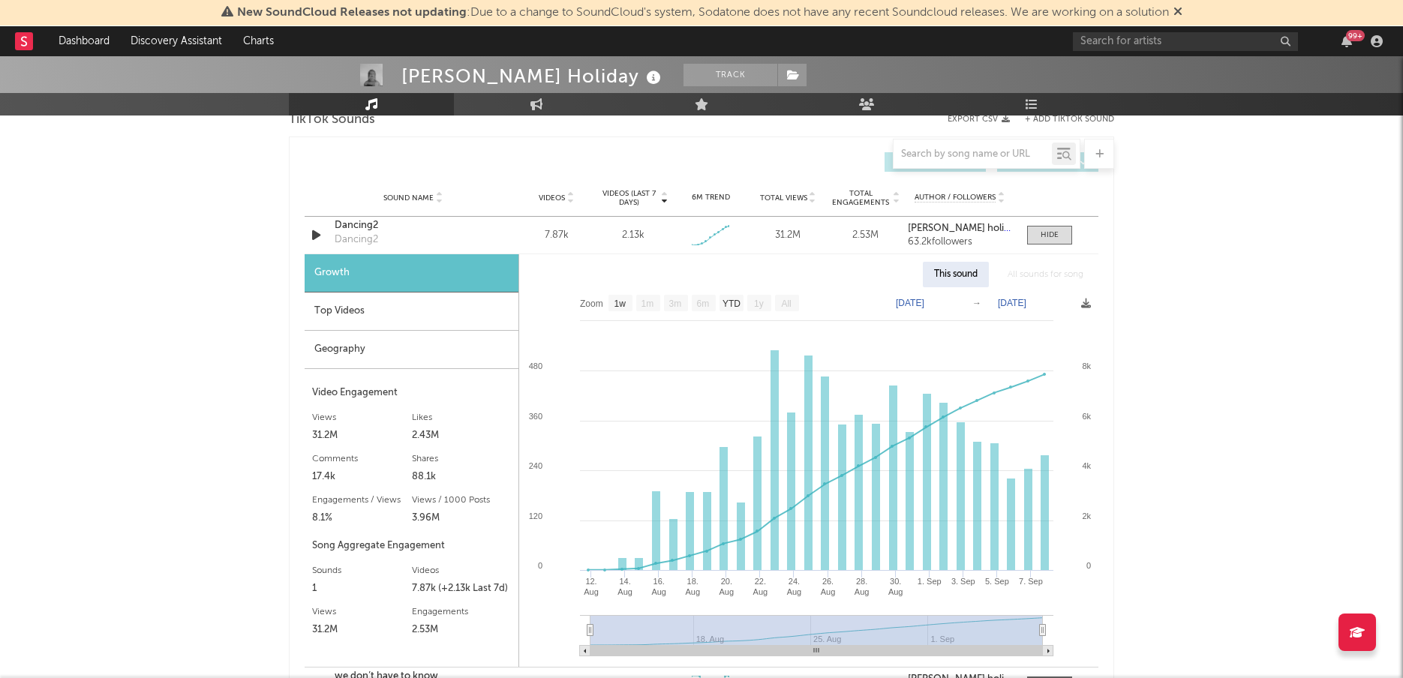 The height and width of the screenshot is (678, 1403). I want to click on input: Search by song name or URL, so click(972, 155).